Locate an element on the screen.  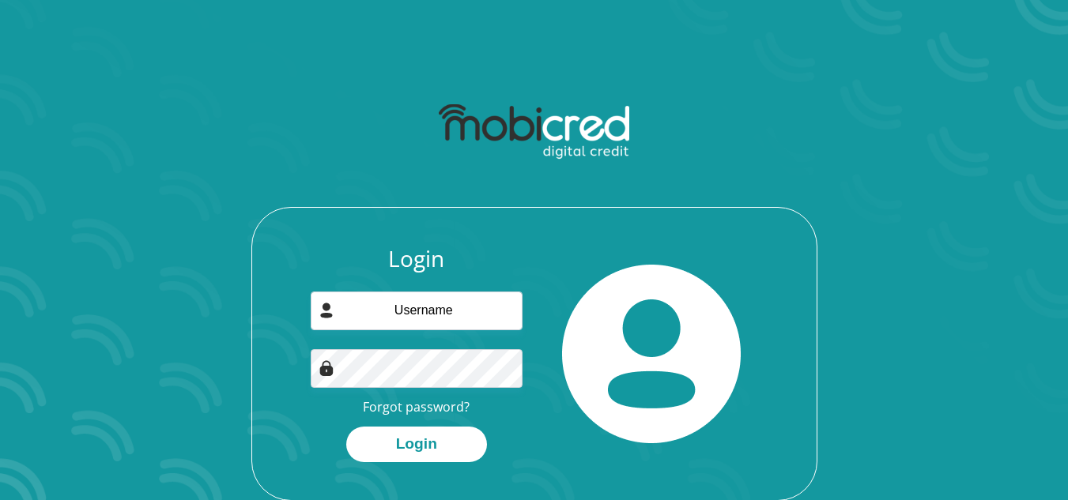
img: Image is located at coordinates (327, 368).